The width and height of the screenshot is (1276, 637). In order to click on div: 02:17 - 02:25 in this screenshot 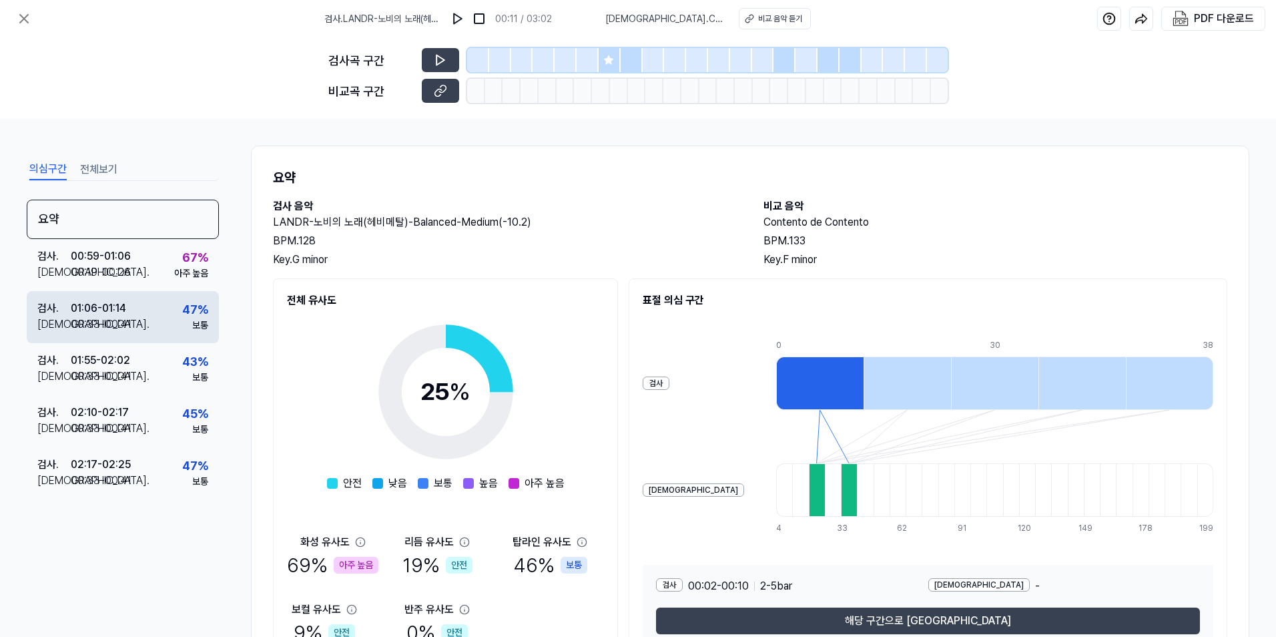, I will do `click(101, 464)`.